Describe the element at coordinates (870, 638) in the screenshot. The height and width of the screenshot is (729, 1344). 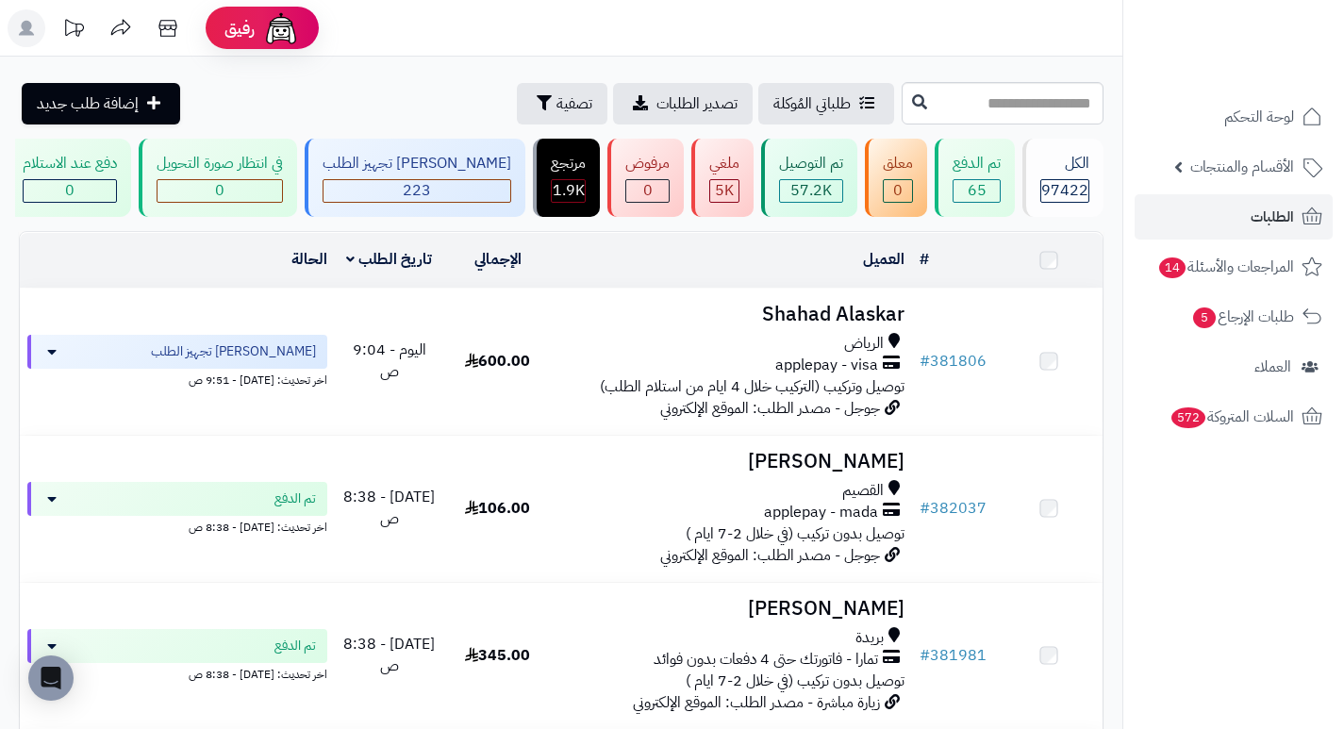
I see `span: بريدة` at that location.